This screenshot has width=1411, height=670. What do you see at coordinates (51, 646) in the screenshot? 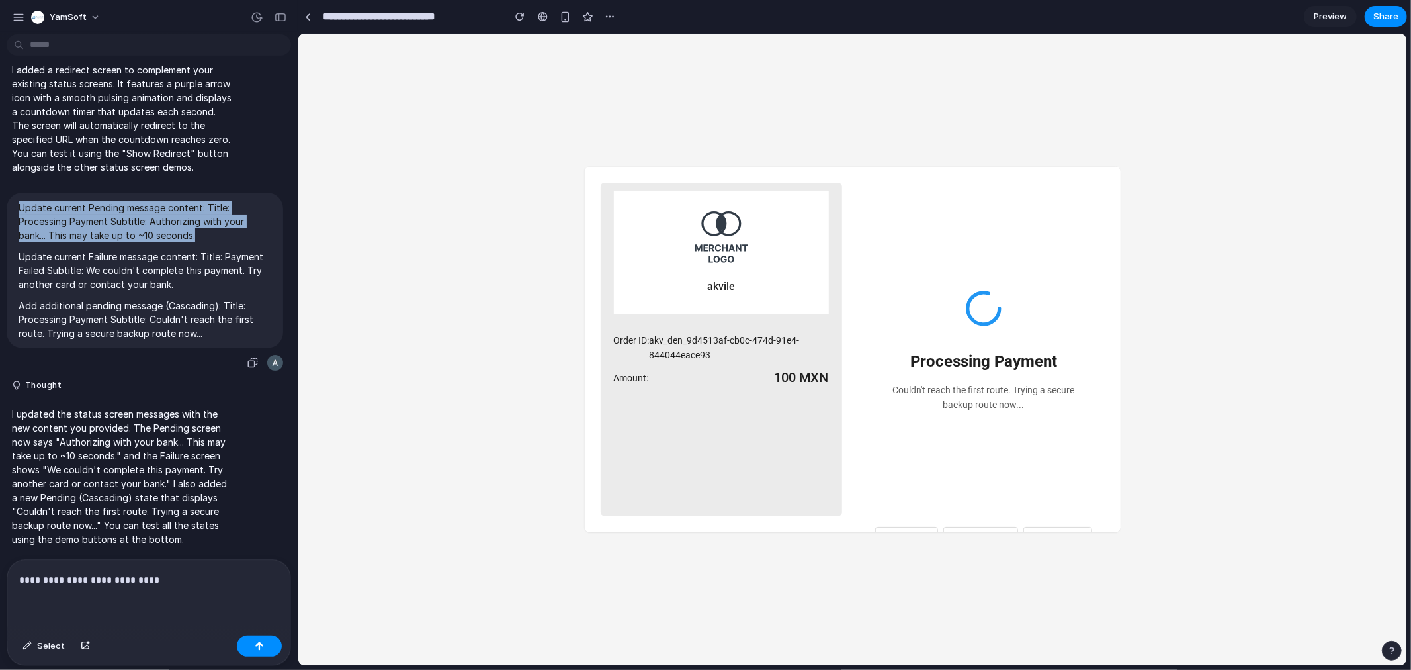
I see `span: Select` at bounding box center [51, 646].